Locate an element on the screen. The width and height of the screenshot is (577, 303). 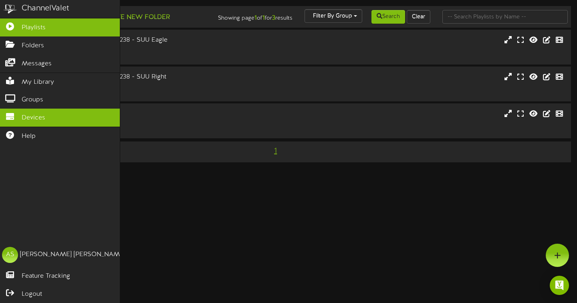
div: # 4691 is located at coordinates (140, 55).